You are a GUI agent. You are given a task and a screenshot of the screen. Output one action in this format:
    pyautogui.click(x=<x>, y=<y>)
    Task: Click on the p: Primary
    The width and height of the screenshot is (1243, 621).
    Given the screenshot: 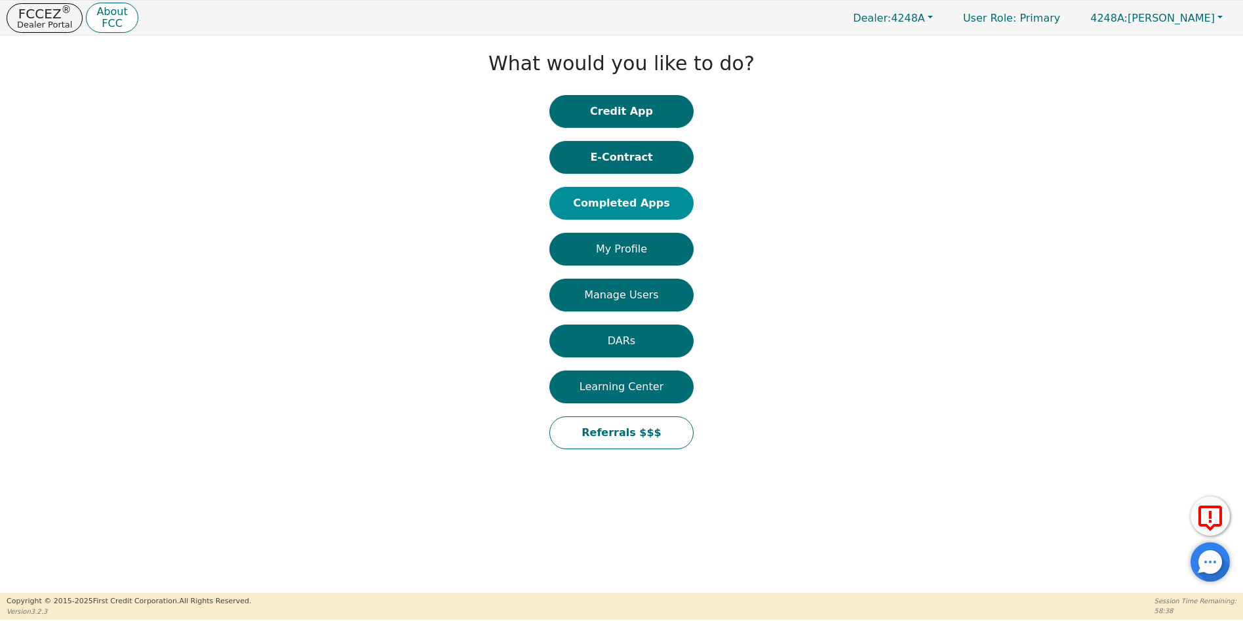 What is the action you would take?
    pyautogui.click(x=1012, y=18)
    